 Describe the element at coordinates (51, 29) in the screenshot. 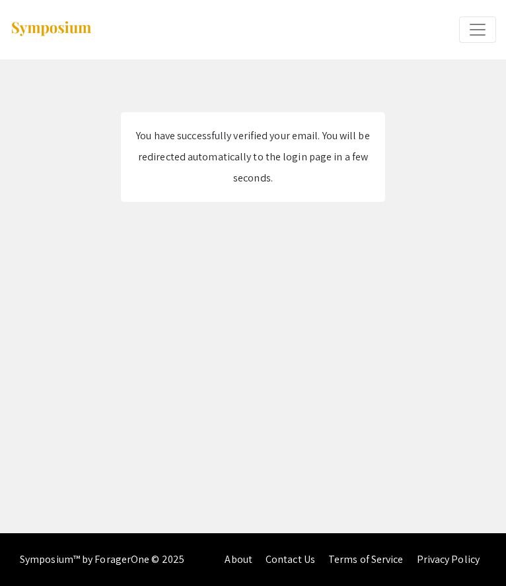

I see `img: Symposium by ForagerOne` at that location.